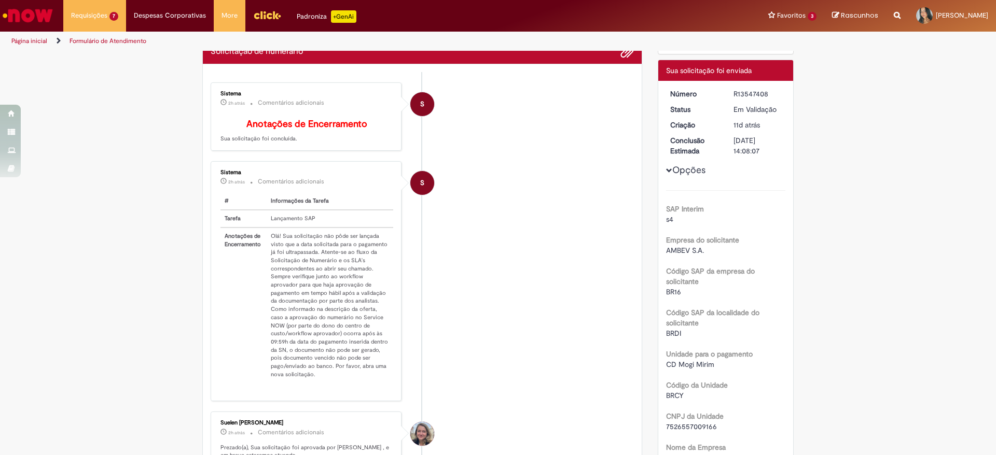 The image size is (996, 455). I want to click on span: Requisições, so click(89, 16).